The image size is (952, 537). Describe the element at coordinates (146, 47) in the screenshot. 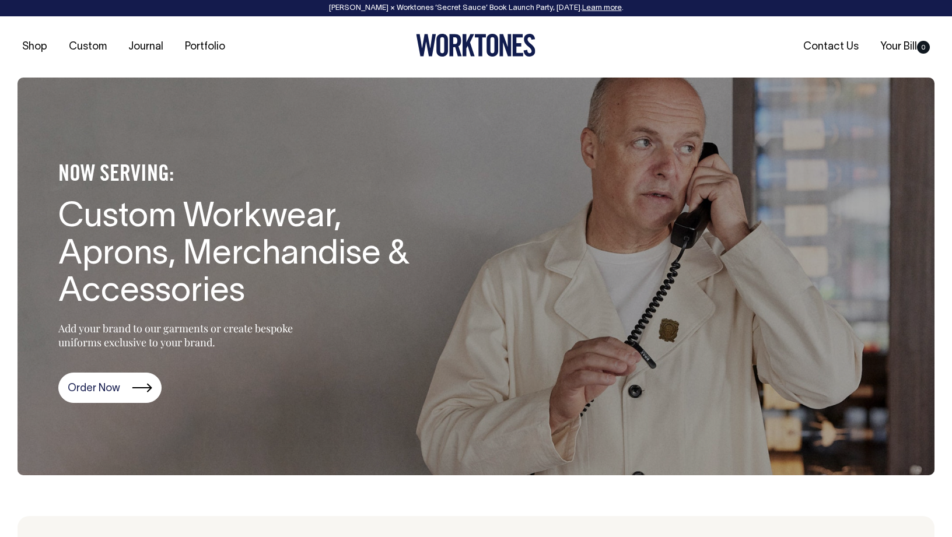

I see `a: Journal` at that location.